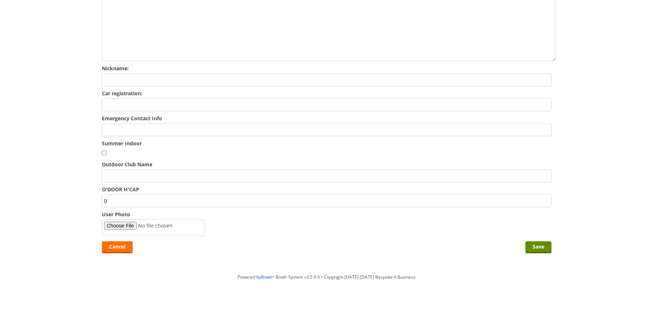 The height and width of the screenshot is (321, 653). What do you see at coordinates (538, 247) in the screenshot?
I see `input: Save` at bounding box center [538, 247].